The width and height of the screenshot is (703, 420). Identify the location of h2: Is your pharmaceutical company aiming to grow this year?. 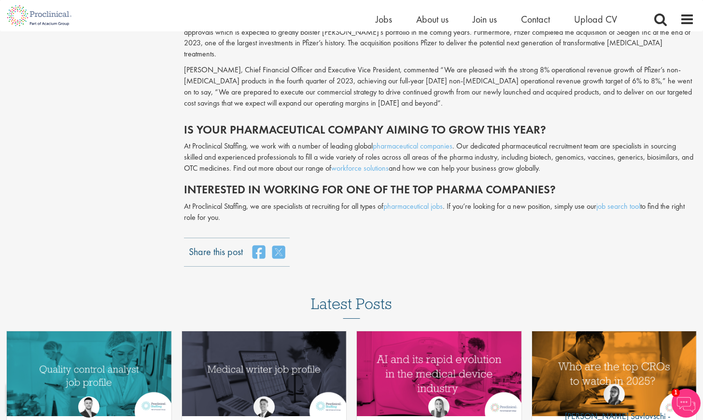
(439, 130).